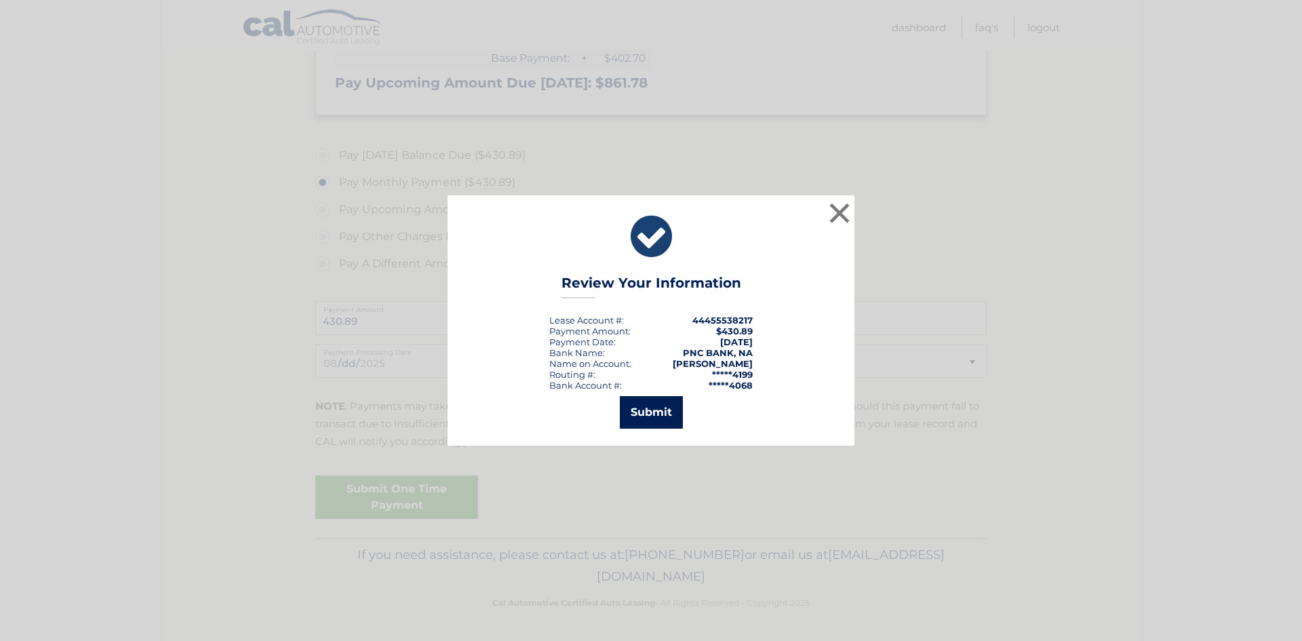 The width and height of the screenshot is (1302, 641). What do you see at coordinates (577, 352) in the screenshot?
I see `div: Bank Name:` at bounding box center [577, 352].